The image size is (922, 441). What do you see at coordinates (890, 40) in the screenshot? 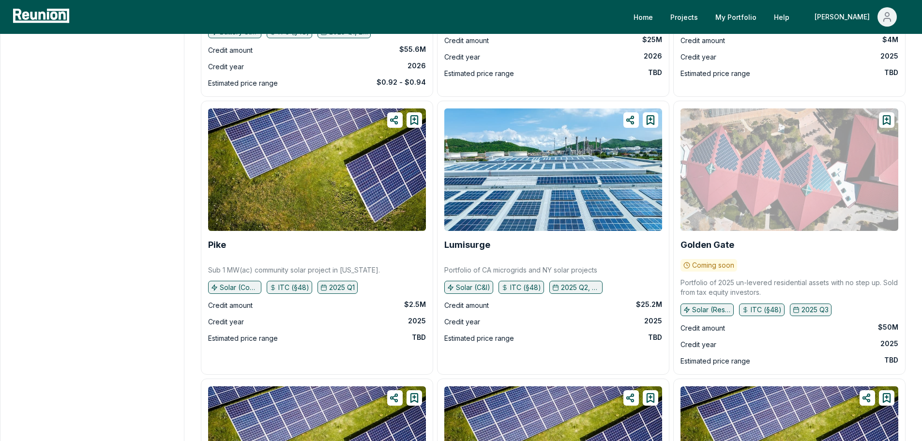
I see `div: $4M` at bounding box center [890, 40].